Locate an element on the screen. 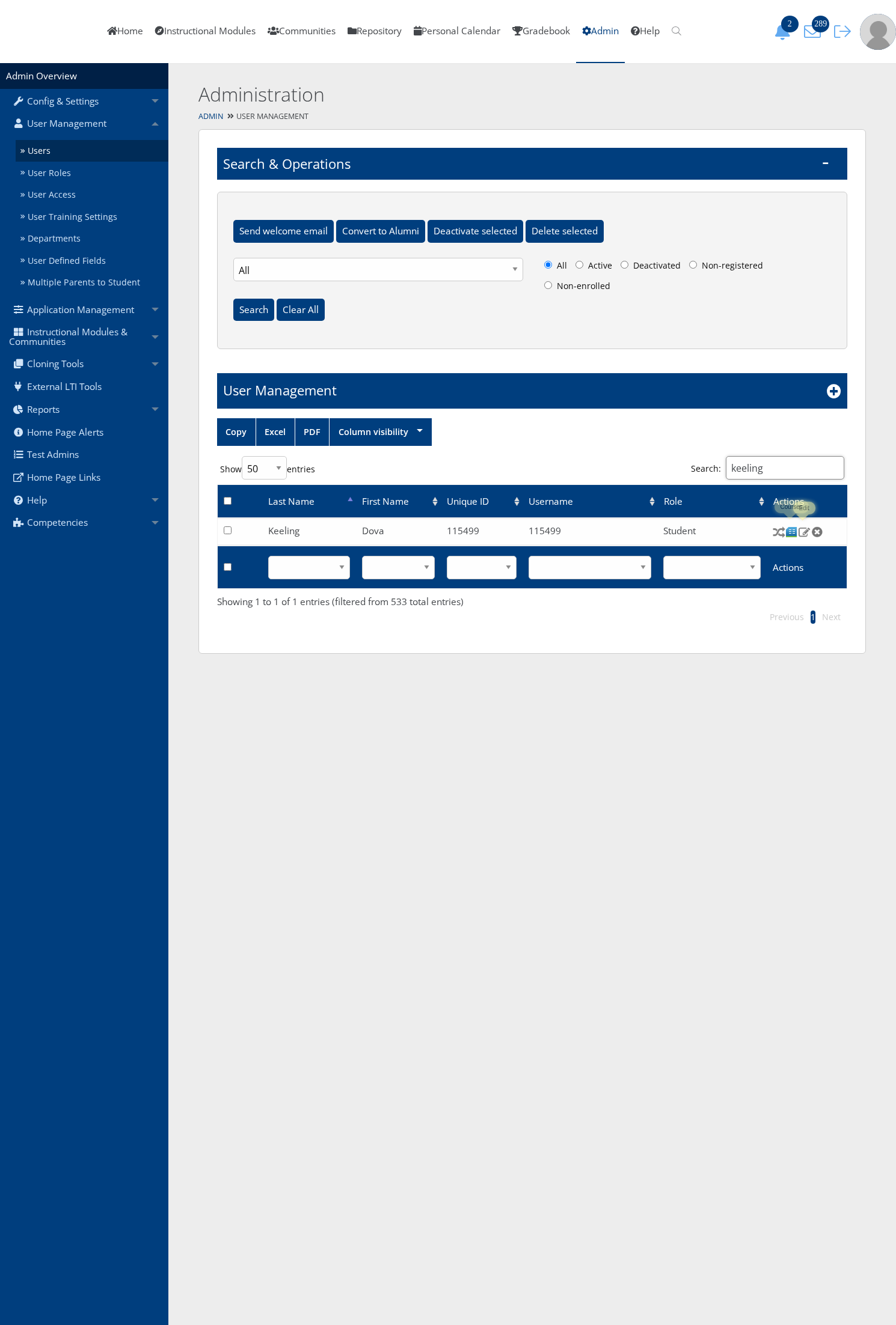  a: 2 is located at coordinates (784, 31).